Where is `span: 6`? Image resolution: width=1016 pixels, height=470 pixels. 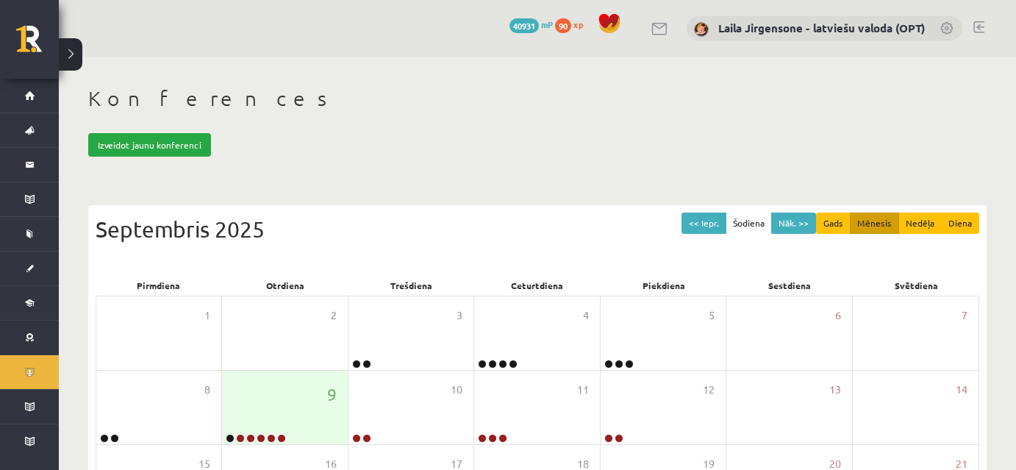
span: 6 is located at coordinates (838, 315).